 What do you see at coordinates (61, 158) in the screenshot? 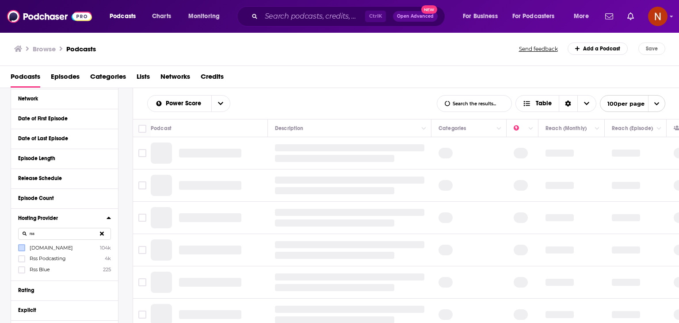
I see `div: Episode Length` at bounding box center [61, 158].